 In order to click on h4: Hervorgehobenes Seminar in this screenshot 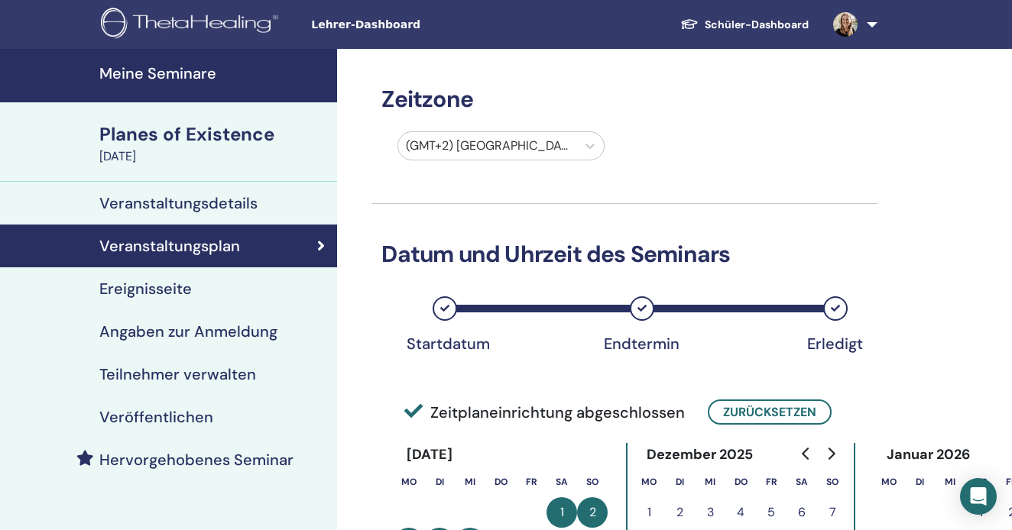, I will do `click(196, 460)`.